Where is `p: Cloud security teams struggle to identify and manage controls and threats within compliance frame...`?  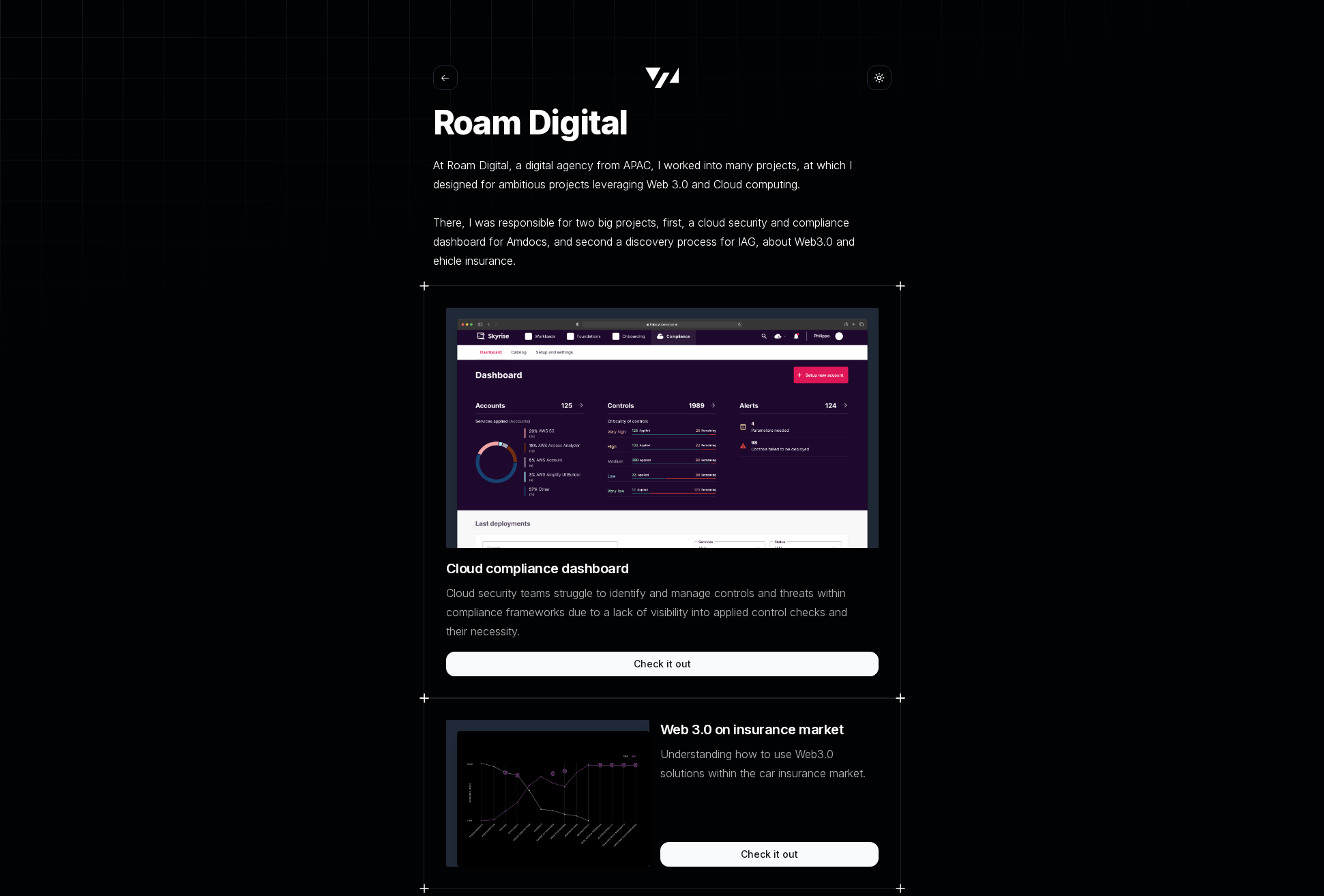
p: Cloud security teams struggle to identify and manage controls and threats within compliance frame... is located at coordinates (662, 612).